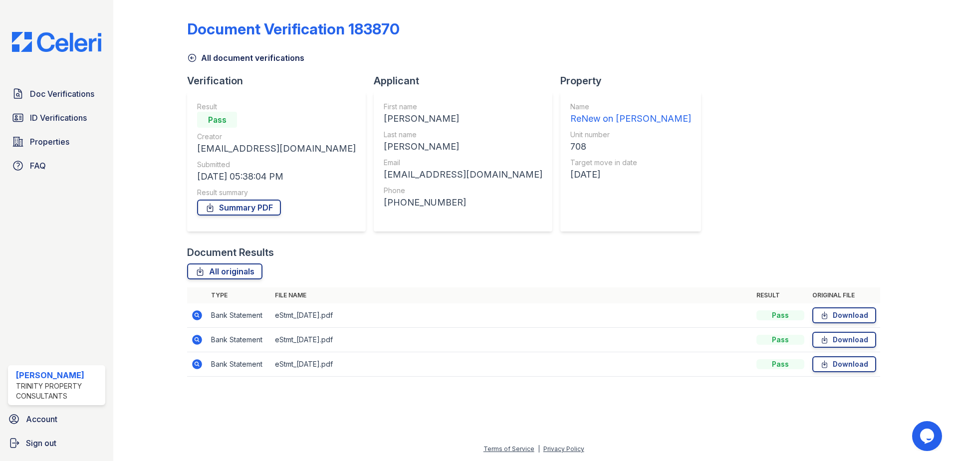  I want to click on a: ID Verifications, so click(56, 118).